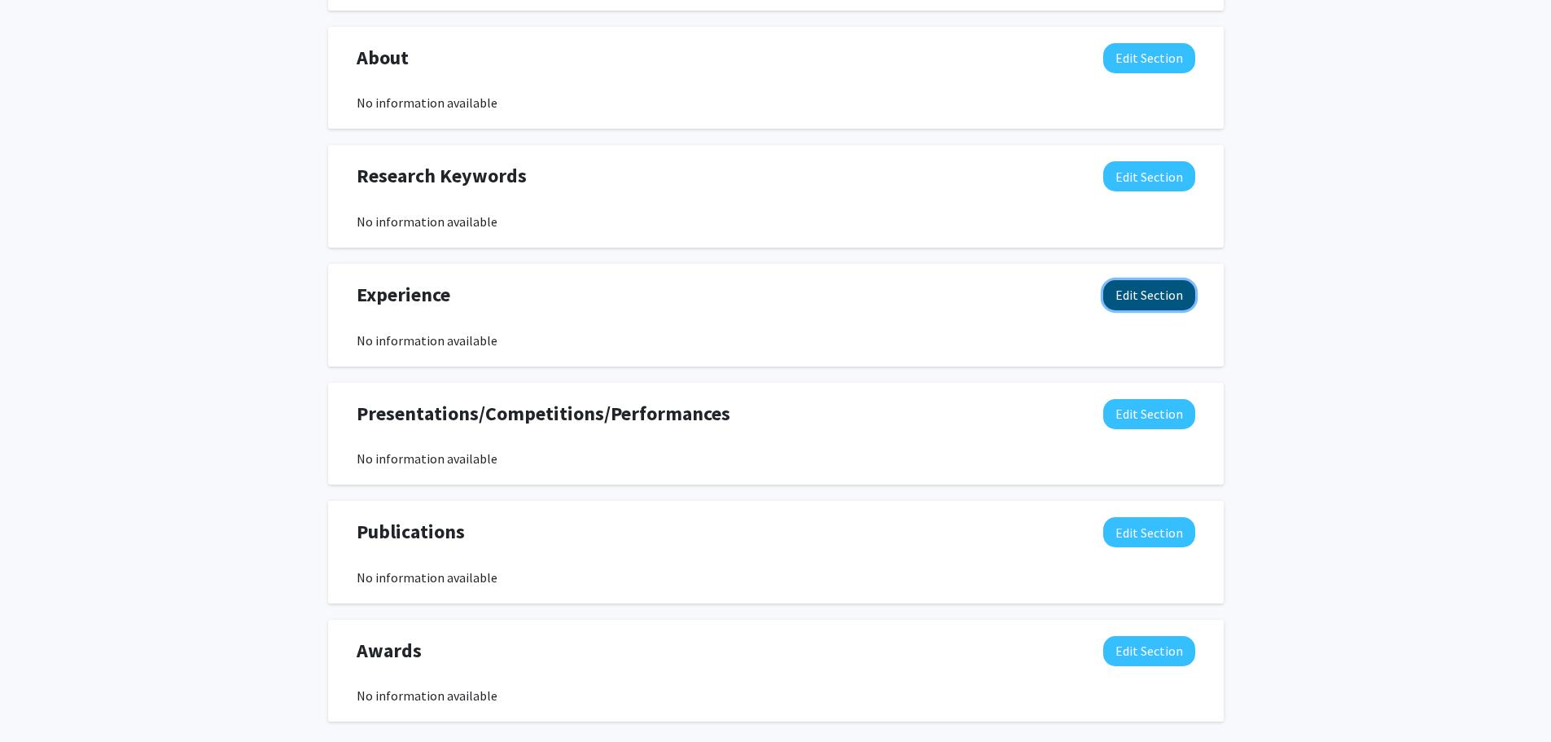 The height and width of the screenshot is (742, 1551). I want to click on button: Edit Awards, so click(1149, 650).